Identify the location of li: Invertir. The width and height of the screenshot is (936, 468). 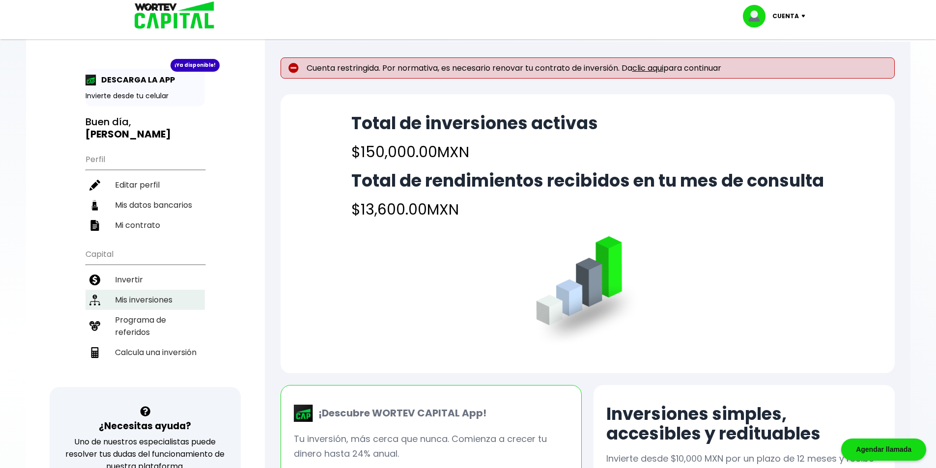
(145, 280).